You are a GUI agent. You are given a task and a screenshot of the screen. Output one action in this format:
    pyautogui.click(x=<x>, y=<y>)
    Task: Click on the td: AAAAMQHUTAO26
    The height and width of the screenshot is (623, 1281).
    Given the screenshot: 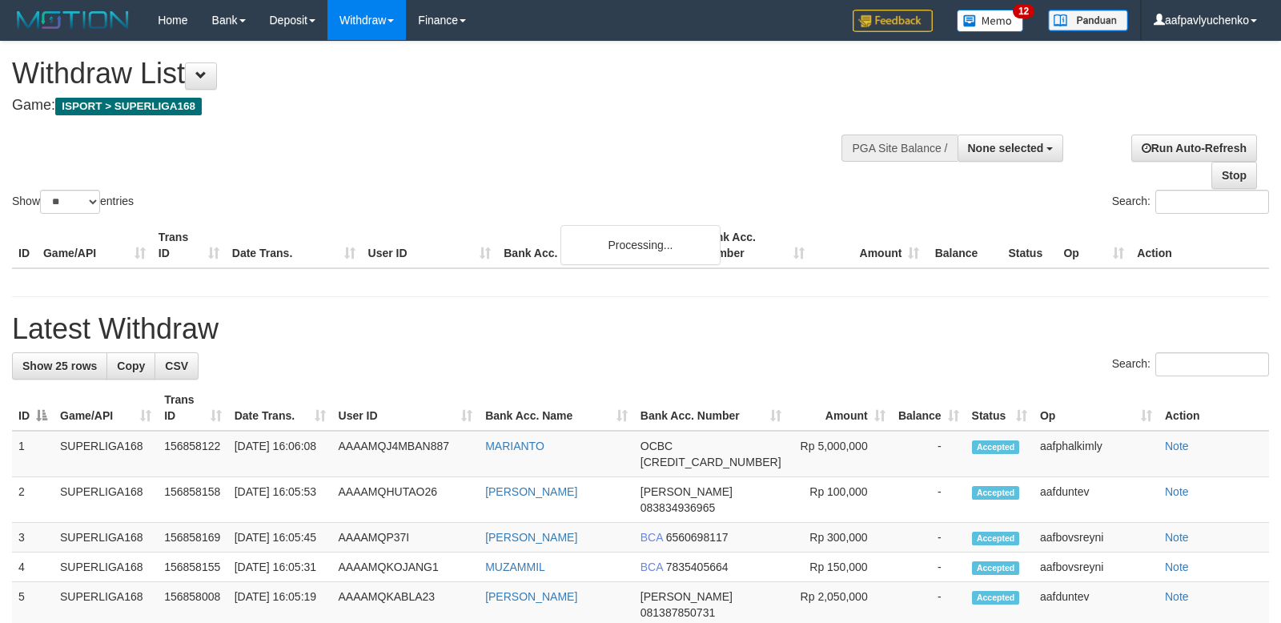 What is the action you would take?
    pyautogui.click(x=406, y=500)
    